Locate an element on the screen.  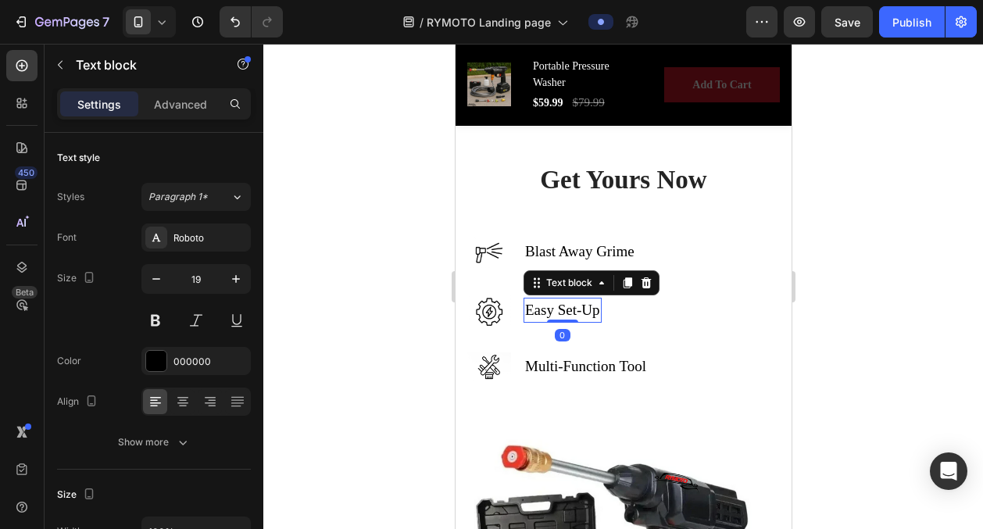
div: Roboto is located at coordinates (210, 238).